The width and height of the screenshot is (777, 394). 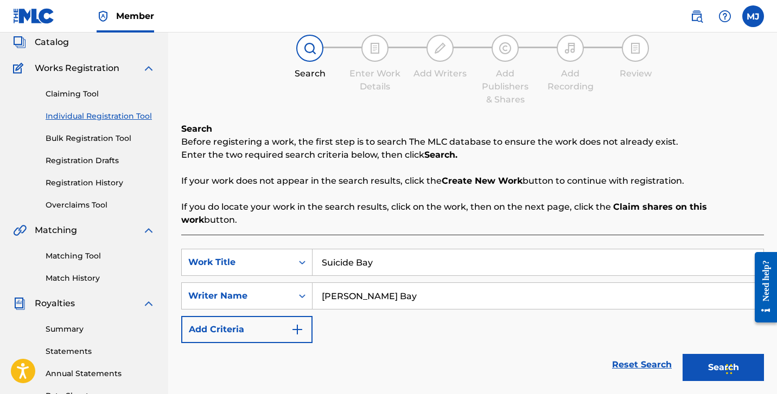 What do you see at coordinates (725, 16) in the screenshot?
I see `div: Help` at bounding box center [725, 16].